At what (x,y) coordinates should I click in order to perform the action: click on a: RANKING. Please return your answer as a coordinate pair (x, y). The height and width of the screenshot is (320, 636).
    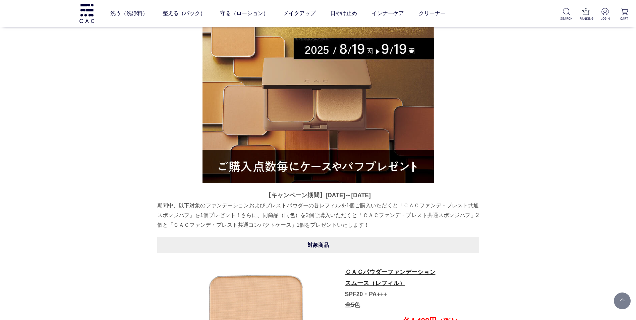
    Looking at the image, I should click on (586, 14).